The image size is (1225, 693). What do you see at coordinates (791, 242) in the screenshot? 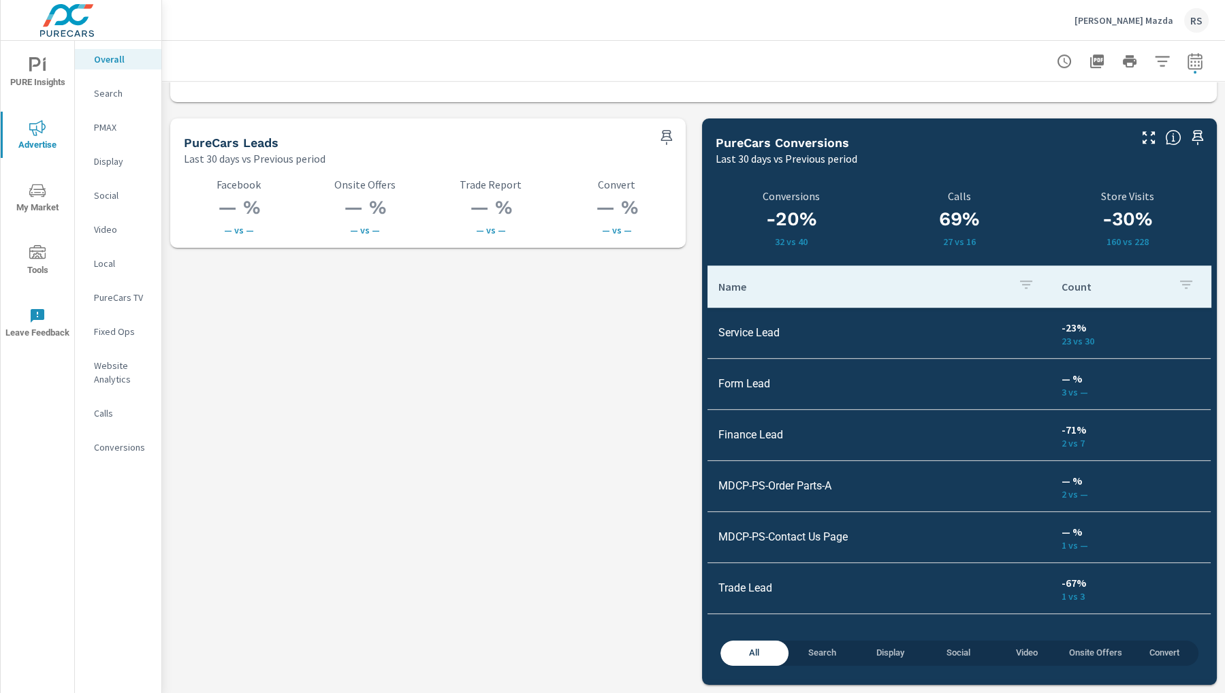
I see `p: 32 vs 40` at bounding box center [791, 242].